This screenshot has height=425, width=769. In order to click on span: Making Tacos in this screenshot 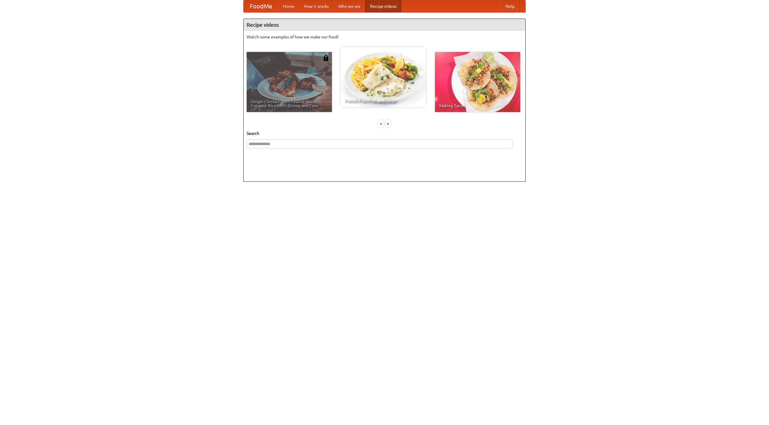, I will do `click(478, 106)`.